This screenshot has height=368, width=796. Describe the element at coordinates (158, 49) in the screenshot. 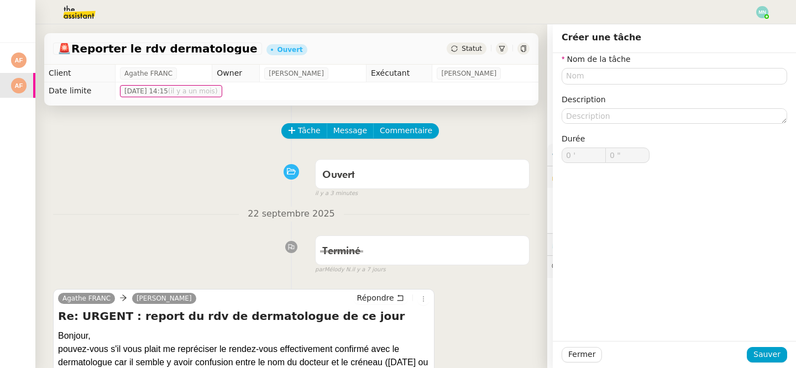

I see `span: Reporter le rdv dermatologue` at that location.